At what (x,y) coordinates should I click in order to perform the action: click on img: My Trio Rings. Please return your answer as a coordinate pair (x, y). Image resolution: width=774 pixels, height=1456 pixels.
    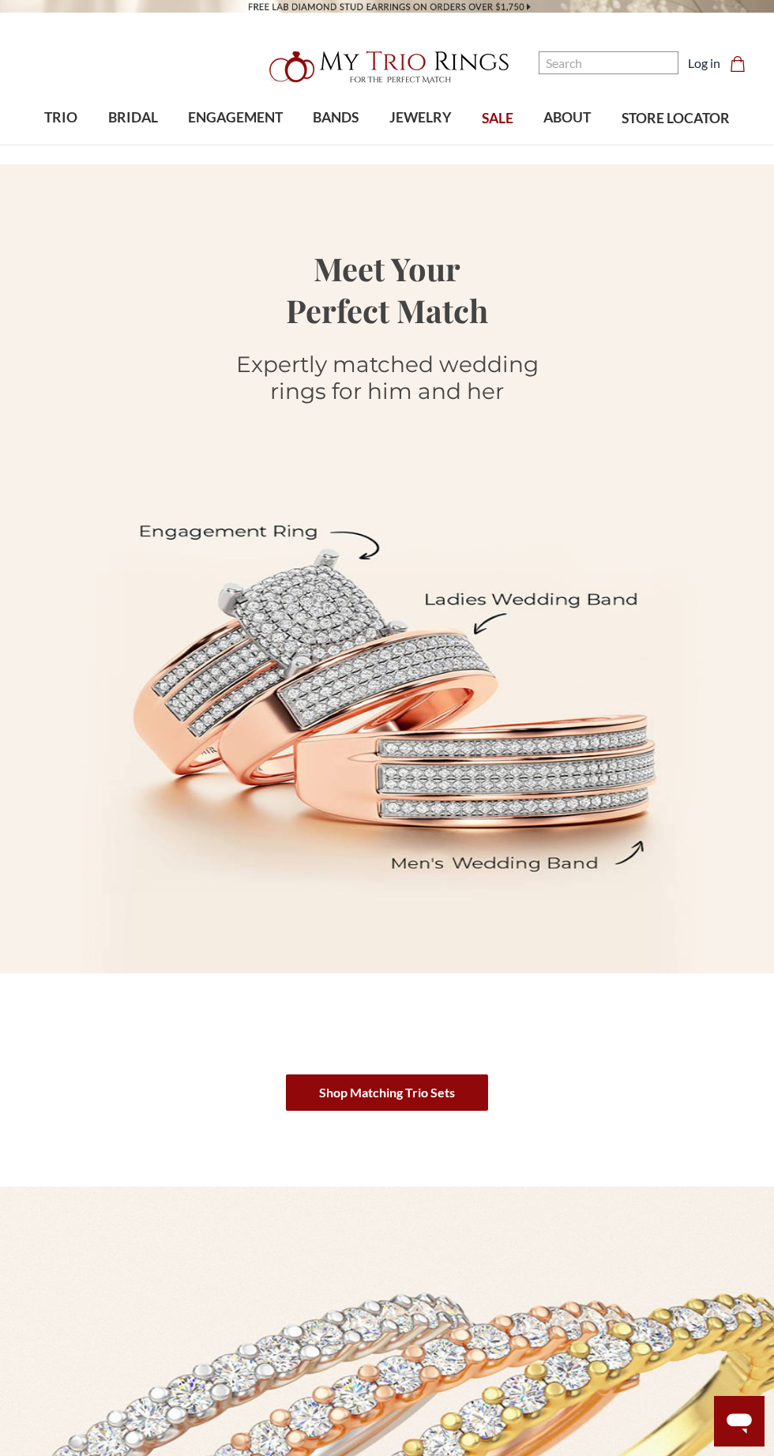
    Looking at the image, I should click on (387, 67).